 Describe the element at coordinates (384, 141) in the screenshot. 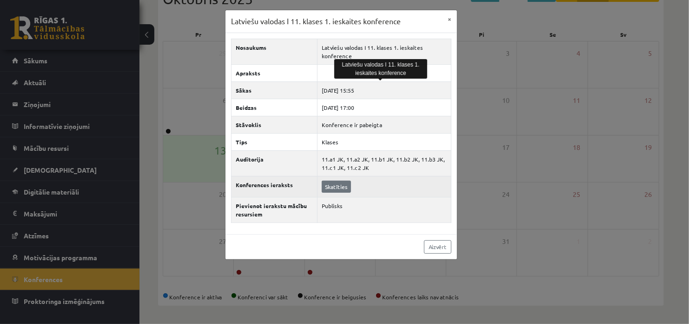

I see `td: Klases` at that location.